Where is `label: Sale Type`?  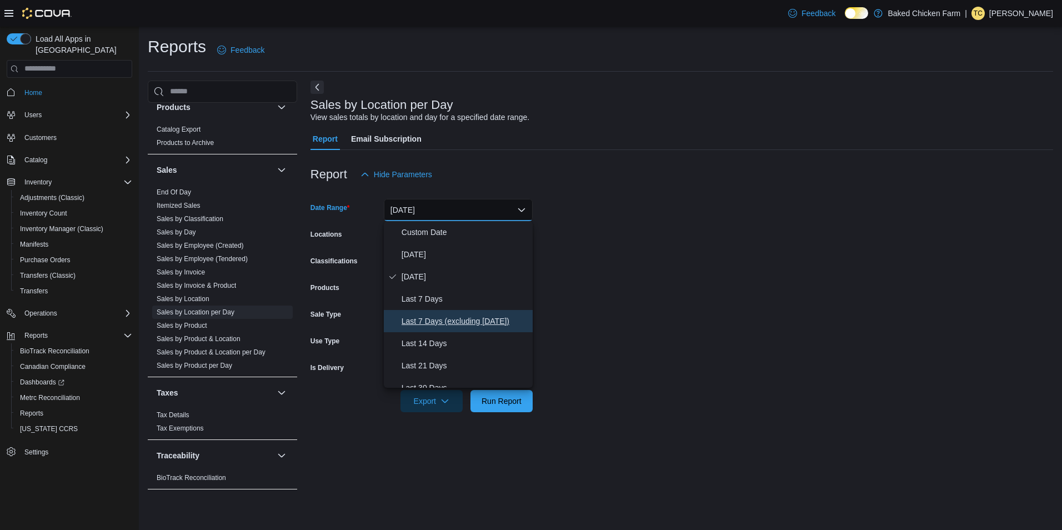
label: Sale Type is located at coordinates (325, 314).